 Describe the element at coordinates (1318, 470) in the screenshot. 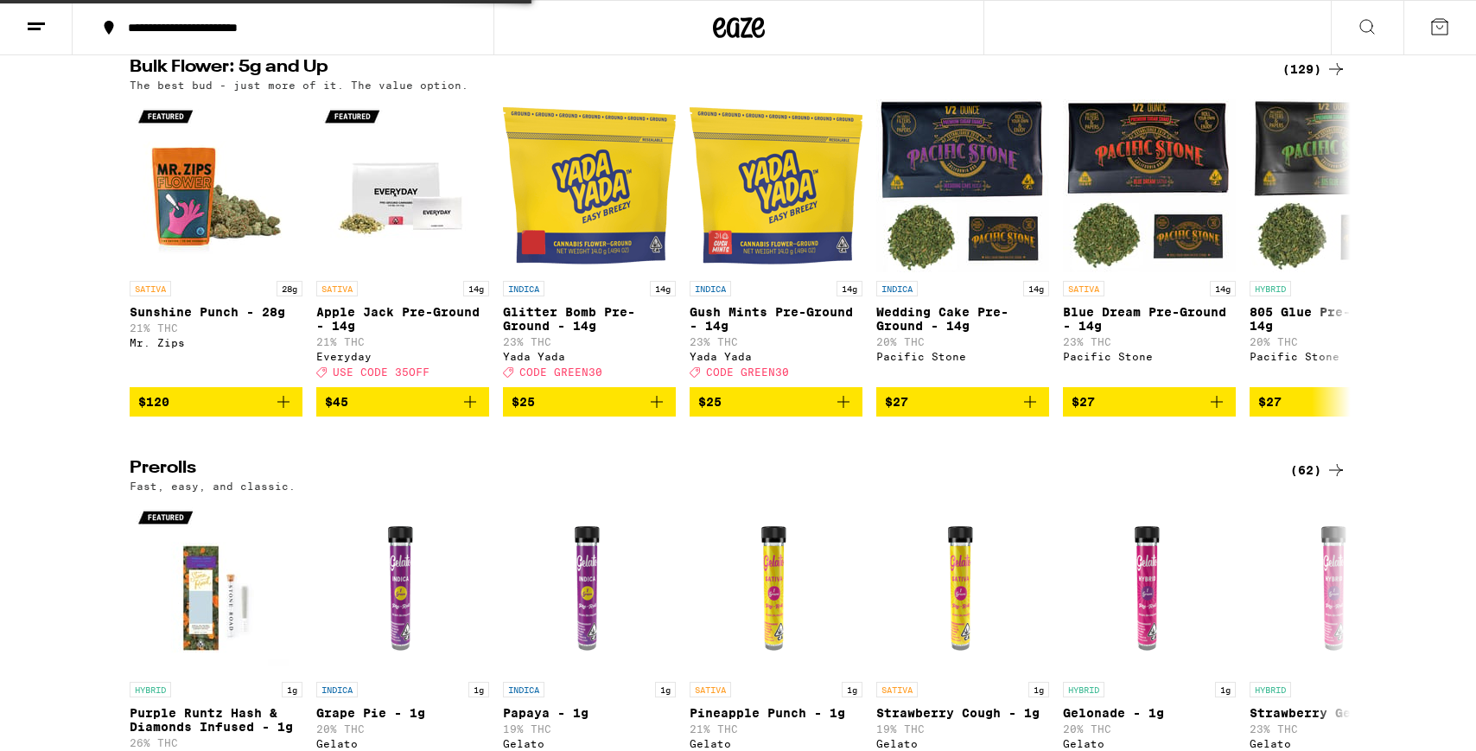

I see `a: (62)` at that location.